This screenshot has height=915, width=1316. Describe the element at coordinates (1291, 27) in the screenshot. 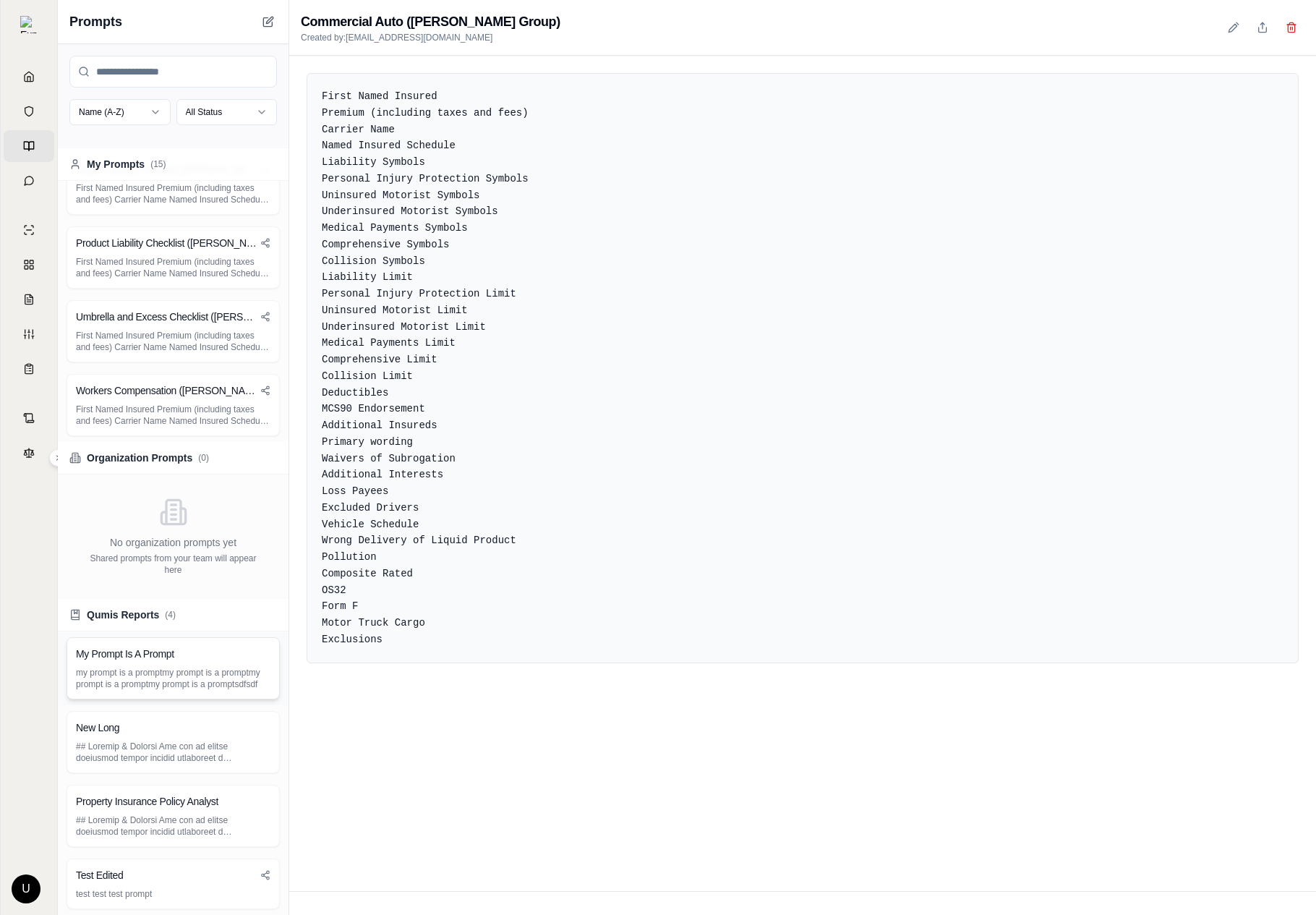

I see `button: Delete` at that location.